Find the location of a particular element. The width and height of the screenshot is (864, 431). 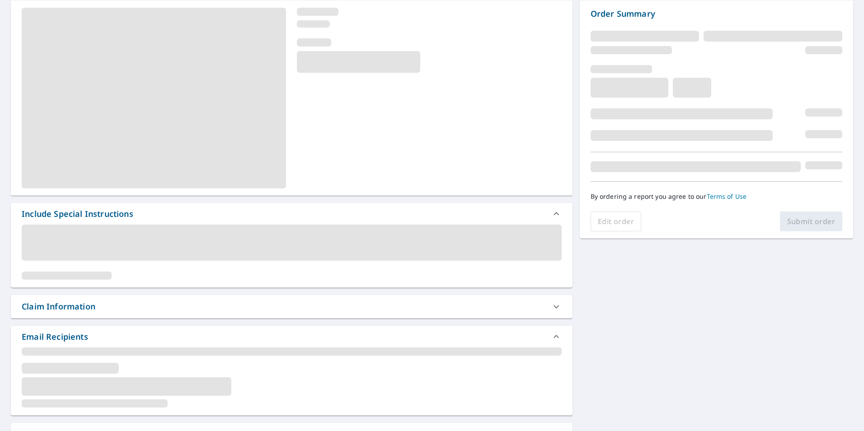

a: Terms of Use is located at coordinates (727, 196).